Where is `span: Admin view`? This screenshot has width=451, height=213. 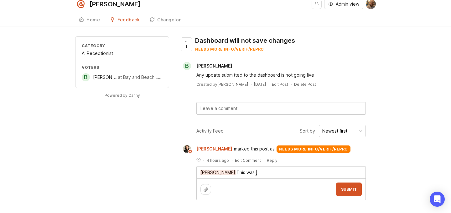
span: Admin view is located at coordinates (348, 4).